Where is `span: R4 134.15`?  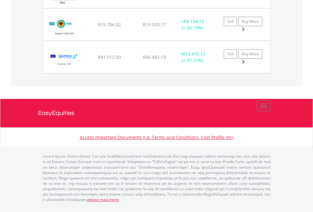
span: R4 134.15 is located at coordinates (193, 21).